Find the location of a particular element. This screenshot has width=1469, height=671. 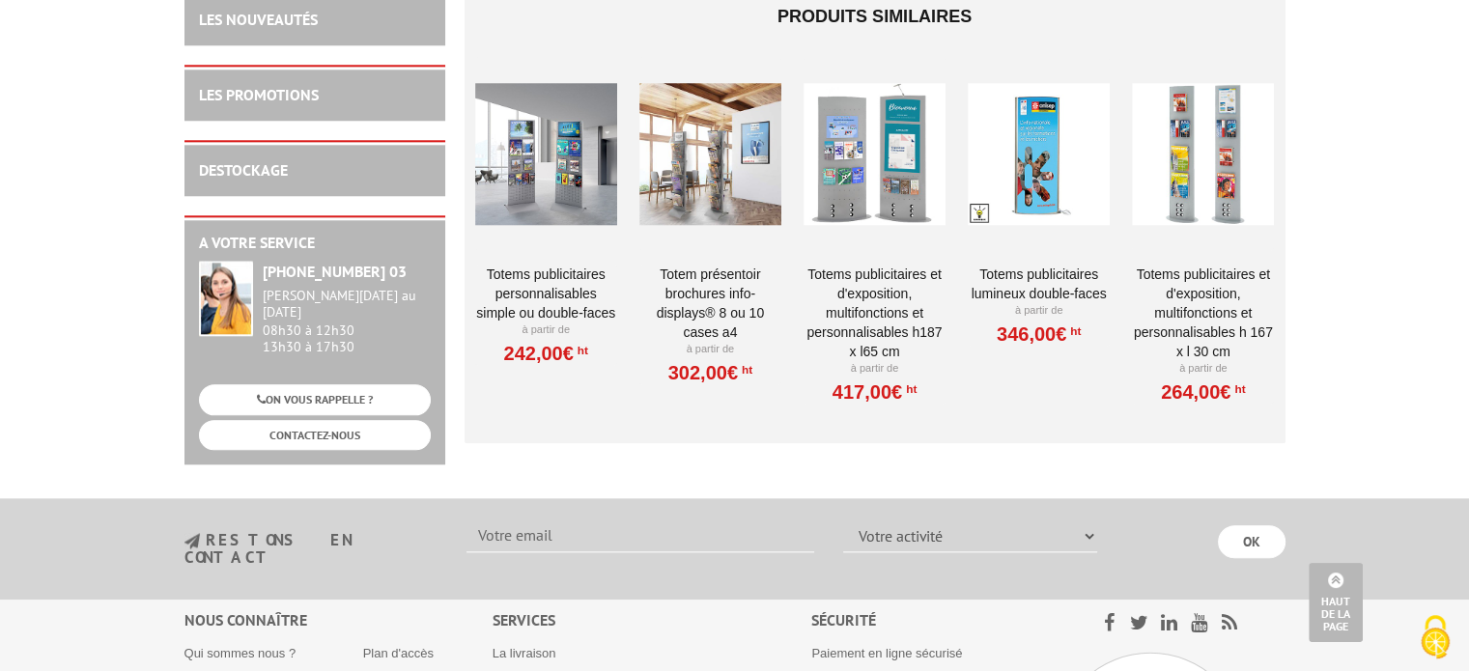

a: 417,00€HT is located at coordinates (874, 392).